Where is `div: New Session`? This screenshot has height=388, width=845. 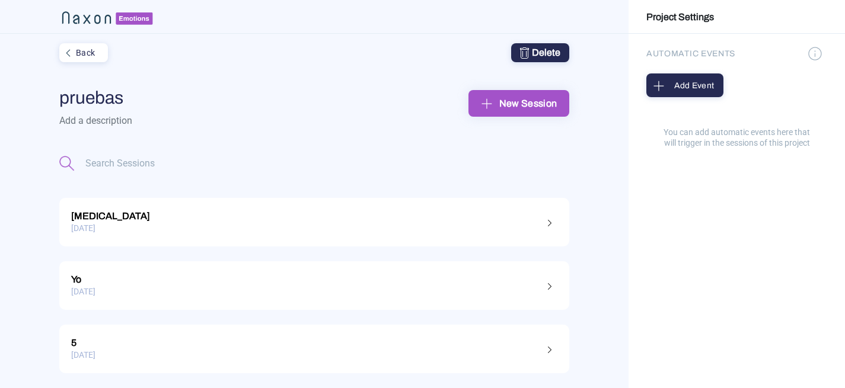 div: New Session is located at coordinates (519, 103).